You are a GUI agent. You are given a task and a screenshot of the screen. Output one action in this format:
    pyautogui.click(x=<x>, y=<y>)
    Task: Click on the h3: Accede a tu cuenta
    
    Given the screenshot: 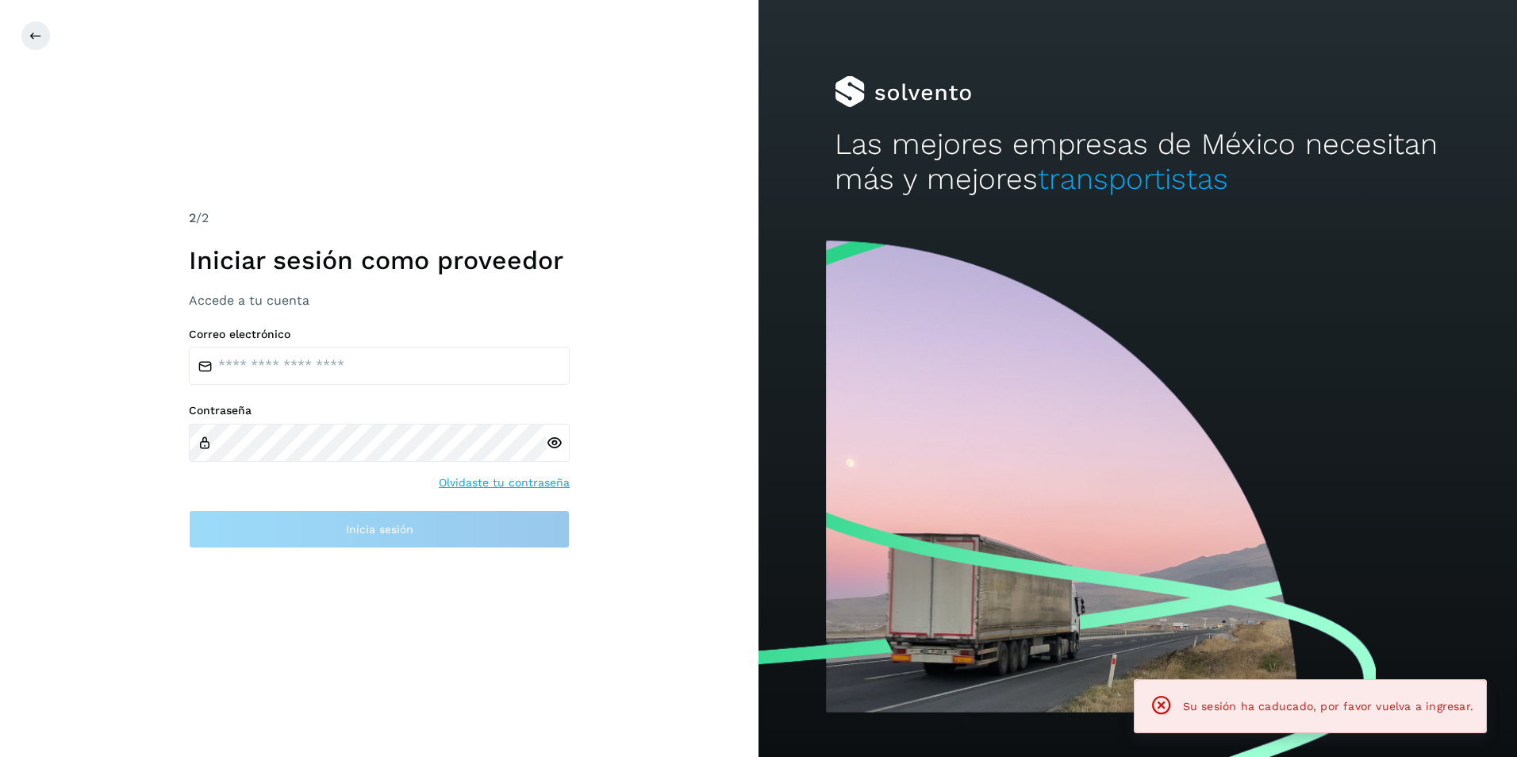 What is the action you would take?
    pyautogui.click(x=379, y=300)
    